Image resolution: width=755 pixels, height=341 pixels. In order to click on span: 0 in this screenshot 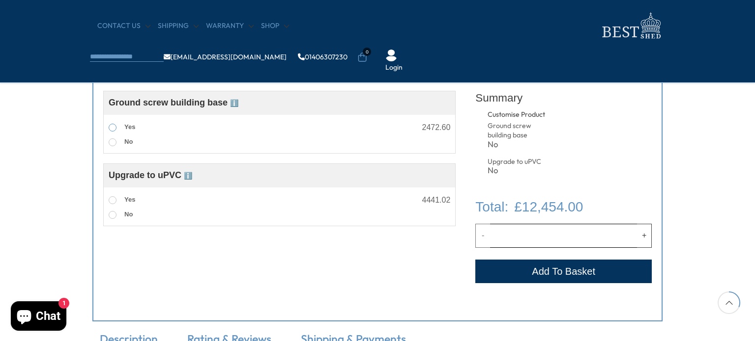, I will do `click(367, 52)`.